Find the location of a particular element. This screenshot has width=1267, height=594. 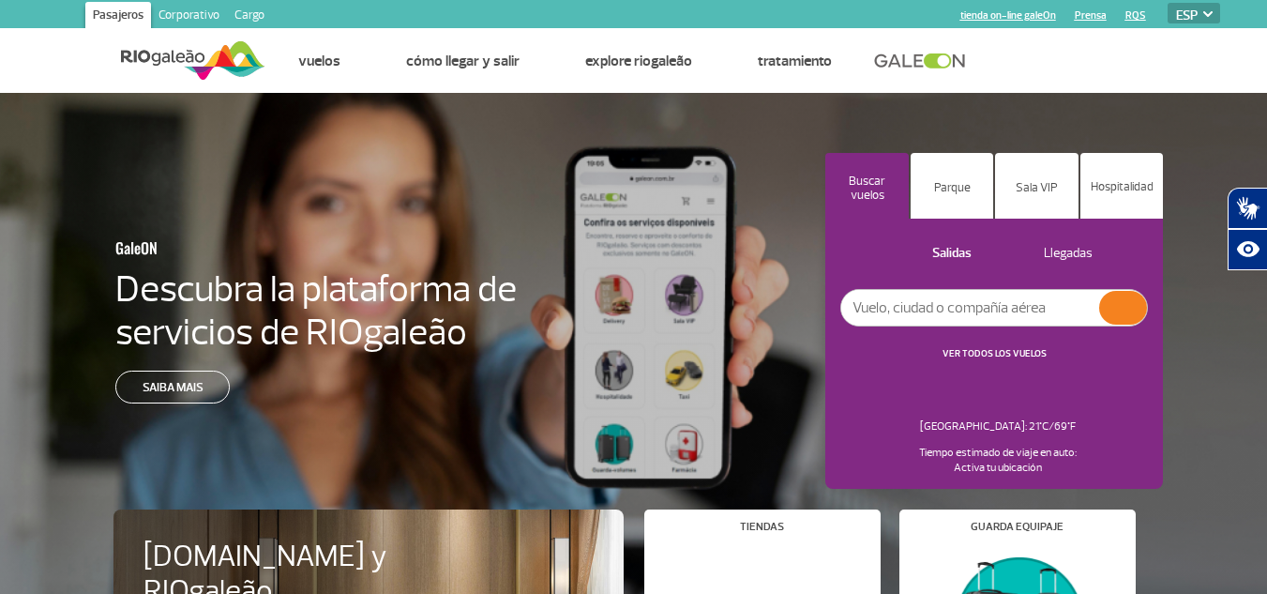

button: Buscar vuelos is located at coordinates (867, 186).